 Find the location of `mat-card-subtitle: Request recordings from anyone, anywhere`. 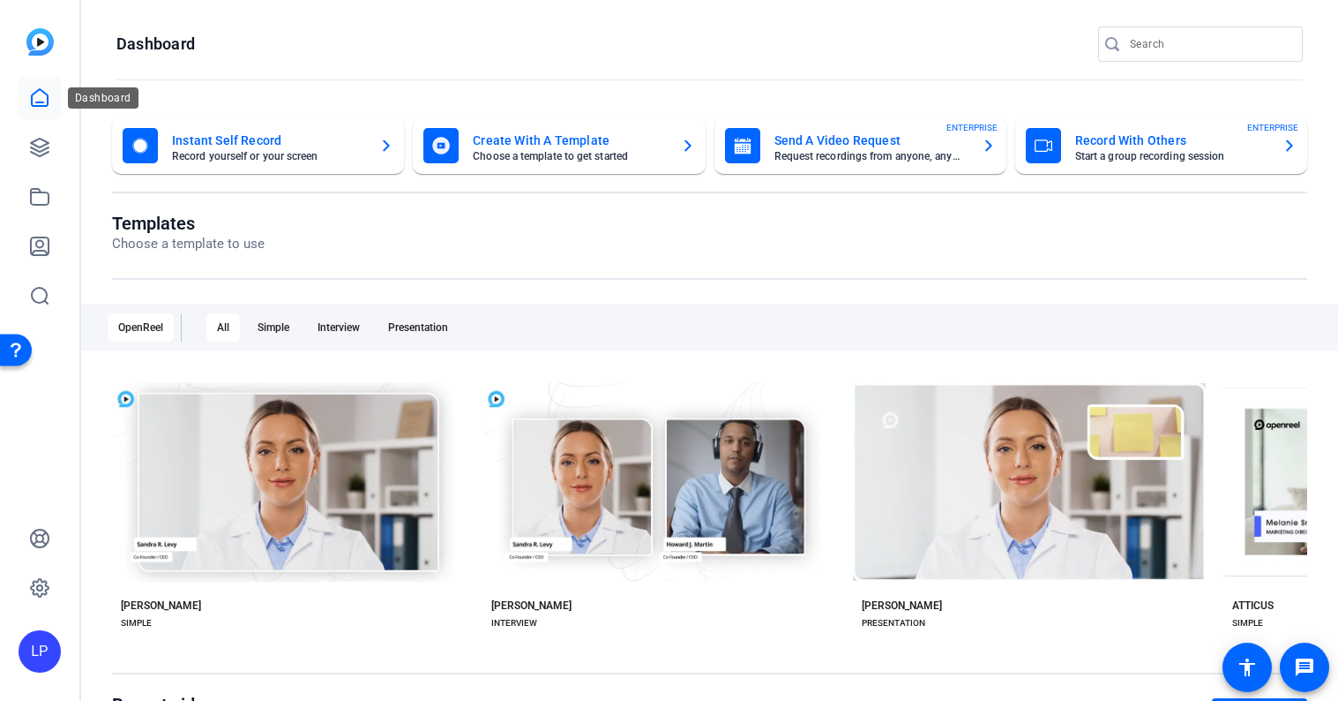

mat-card-subtitle: Request recordings from anyone, anywhere is located at coordinates (871, 156).